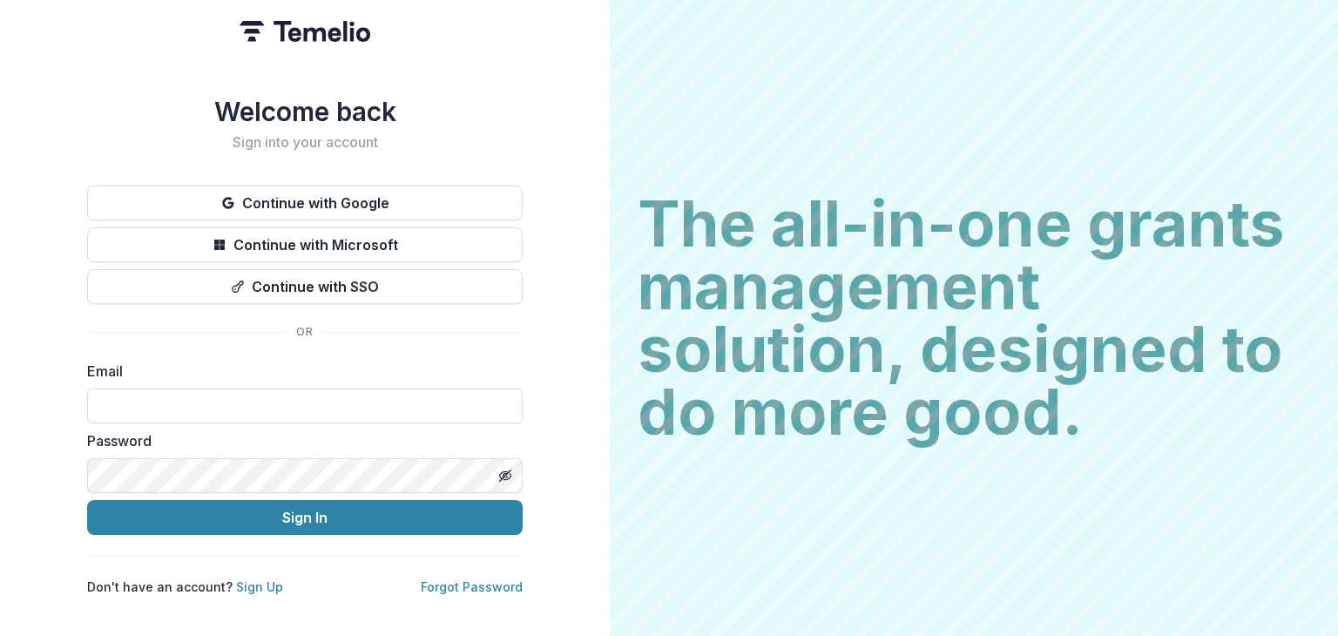 Image resolution: width=1338 pixels, height=636 pixels. What do you see at coordinates (305, 112) in the screenshot?
I see `h1: Welcome back` at bounding box center [305, 112].